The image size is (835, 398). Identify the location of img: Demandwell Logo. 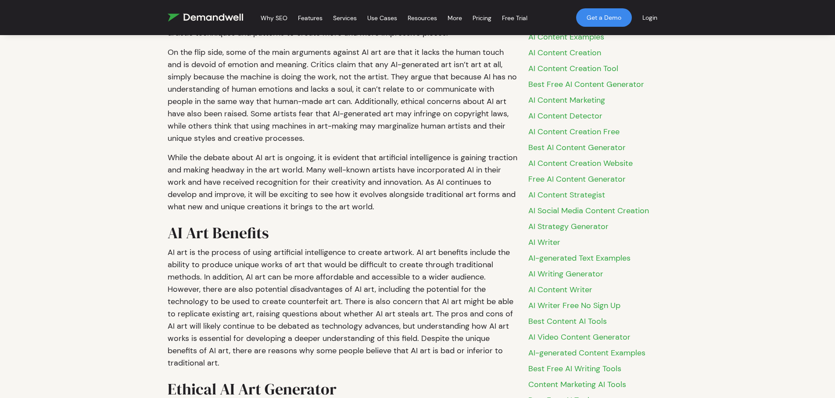
(205, 18).